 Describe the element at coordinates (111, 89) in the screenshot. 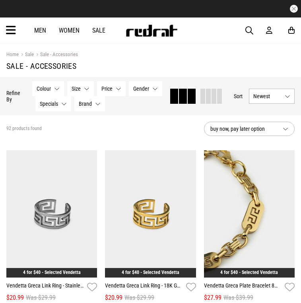

I see `button: Price` at that location.